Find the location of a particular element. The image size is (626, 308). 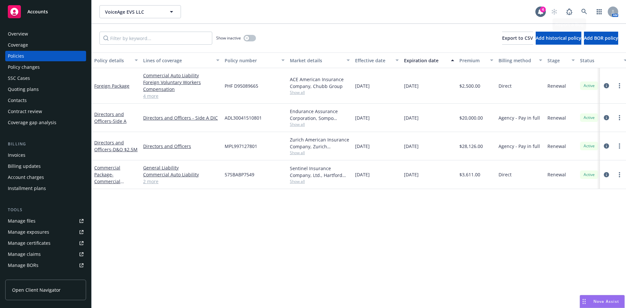

a: Search is located at coordinates (584, 12).